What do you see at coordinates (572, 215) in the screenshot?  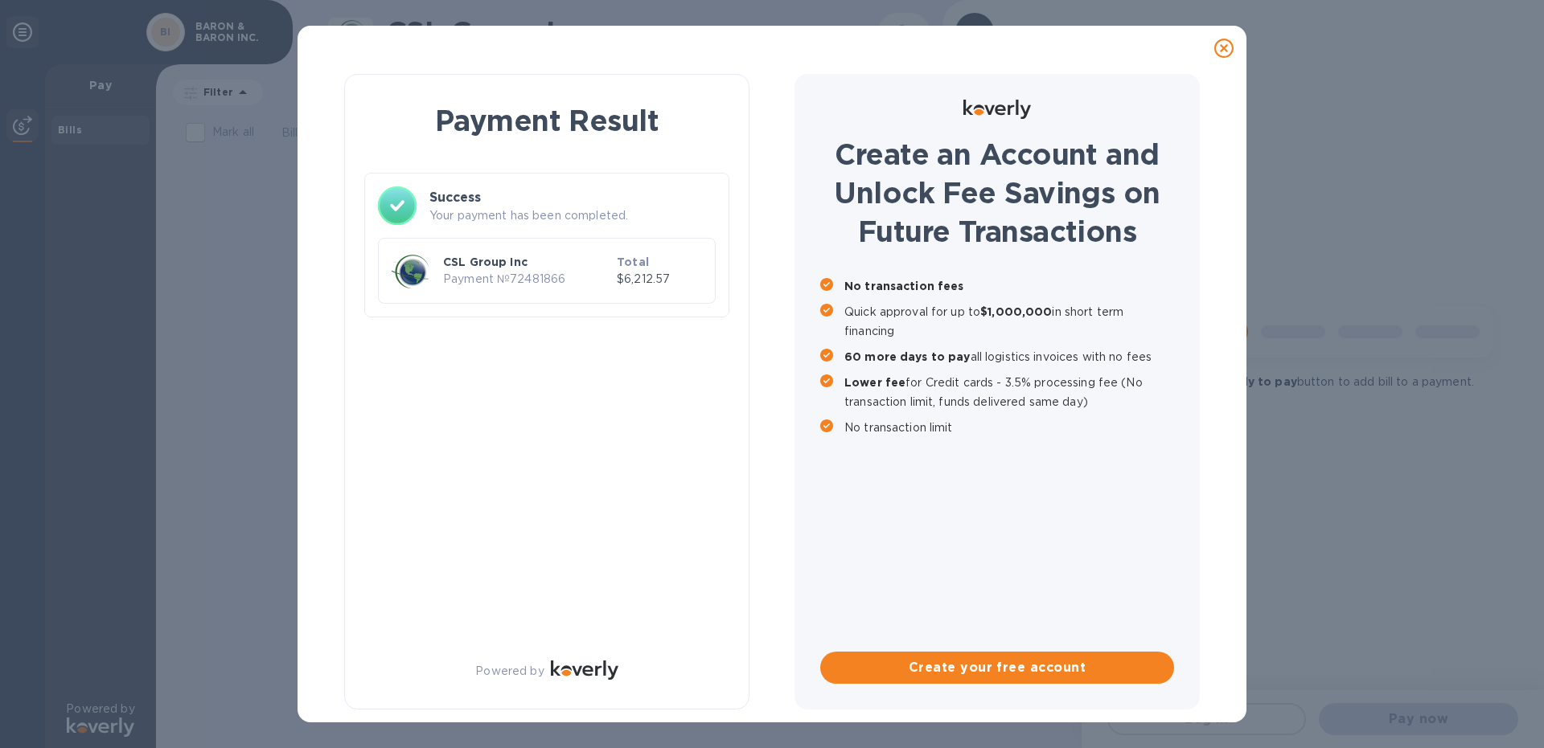 I see `p: Your payment has been completed.` at bounding box center [572, 215].